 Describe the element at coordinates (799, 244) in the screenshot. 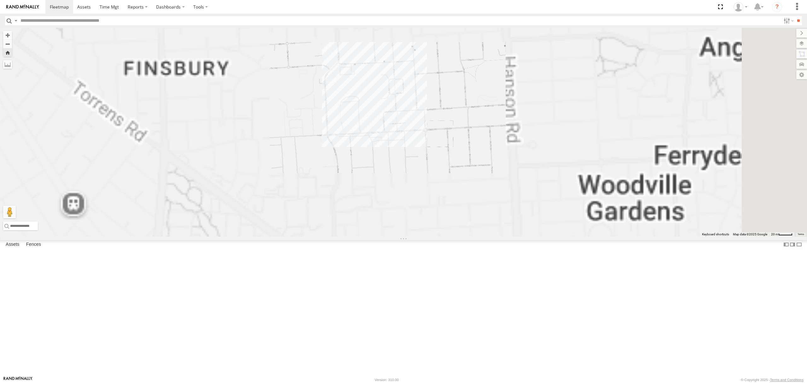

I see `label: Hide Summary Table` at that location.